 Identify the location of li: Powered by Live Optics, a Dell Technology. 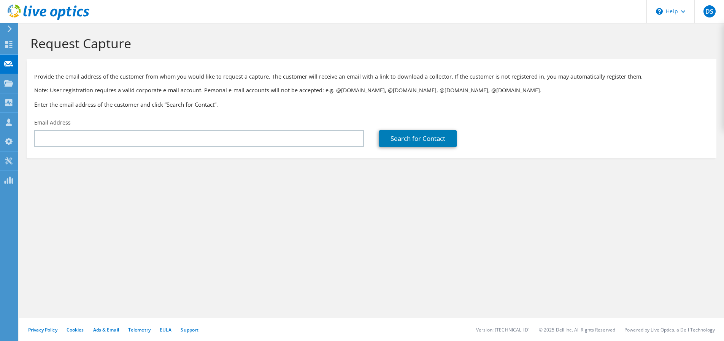
(669, 330).